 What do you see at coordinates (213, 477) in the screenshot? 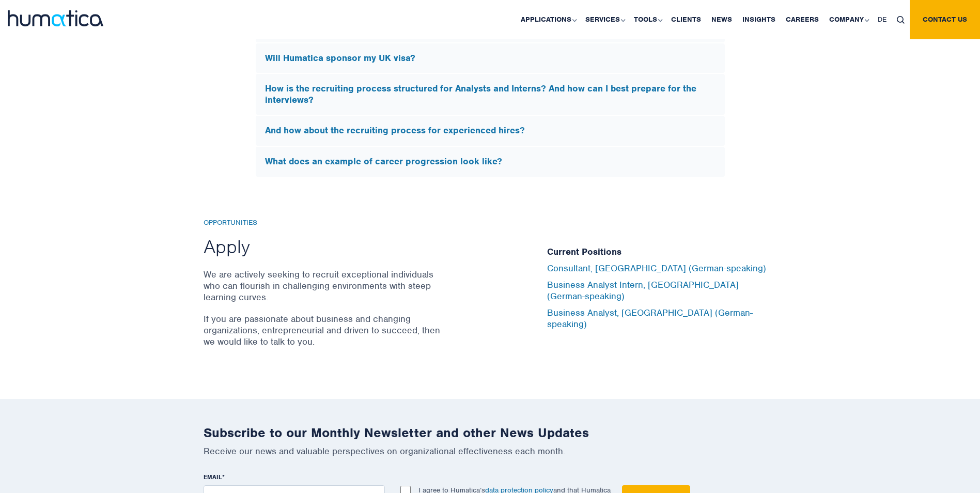
I see `span: EMAIL` at bounding box center [213, 477].